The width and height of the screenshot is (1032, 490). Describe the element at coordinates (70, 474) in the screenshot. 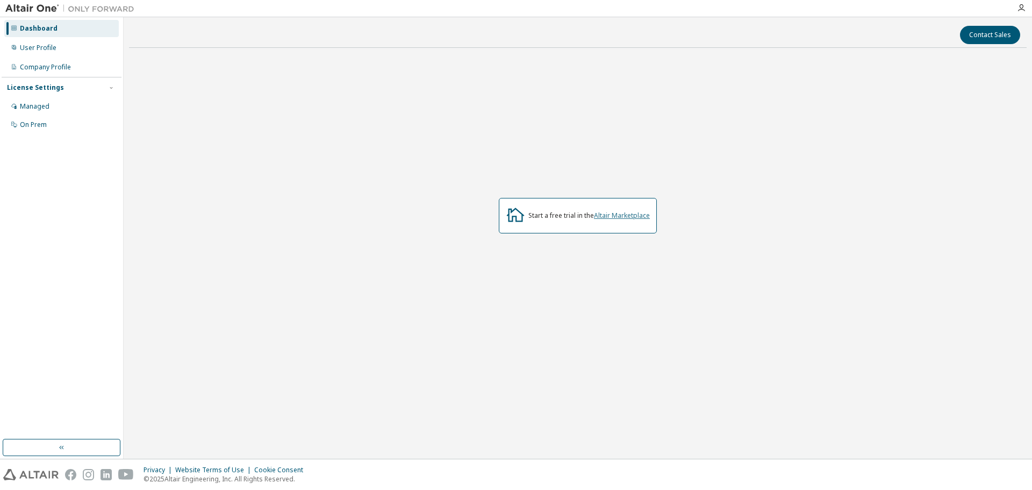

I see `img: facebook.svg` at that location.